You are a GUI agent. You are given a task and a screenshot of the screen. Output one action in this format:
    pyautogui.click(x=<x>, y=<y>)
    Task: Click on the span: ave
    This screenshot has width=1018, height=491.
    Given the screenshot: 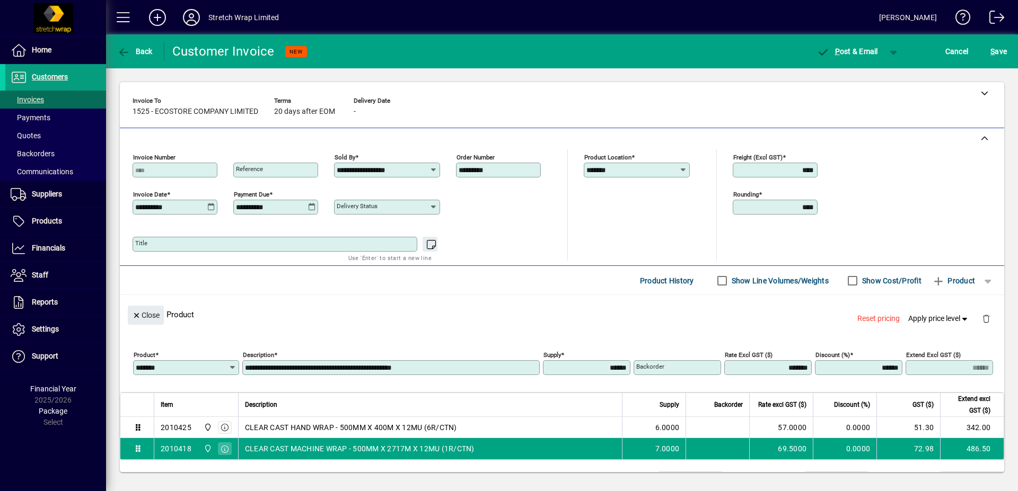 What is the action you would take?
    pyautogui.click(x=998, y=51)
    